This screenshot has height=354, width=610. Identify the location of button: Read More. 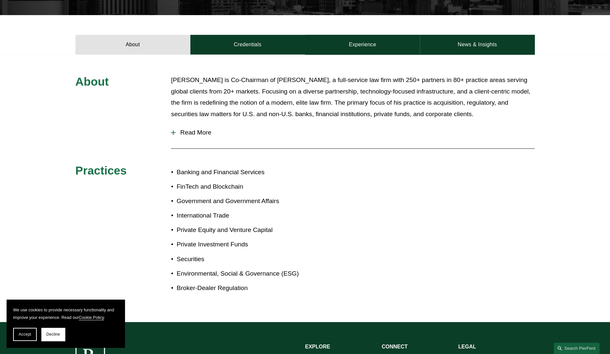
(352, 132).